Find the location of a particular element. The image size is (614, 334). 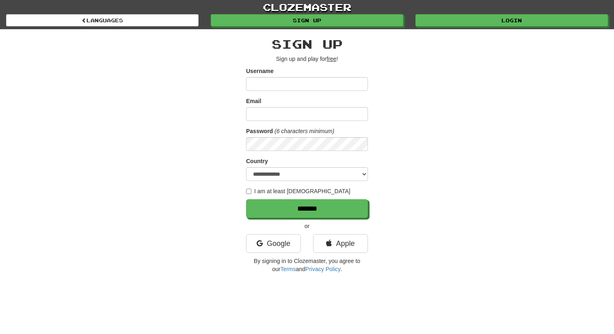

a: Languages is located at coordinates (102, 20).